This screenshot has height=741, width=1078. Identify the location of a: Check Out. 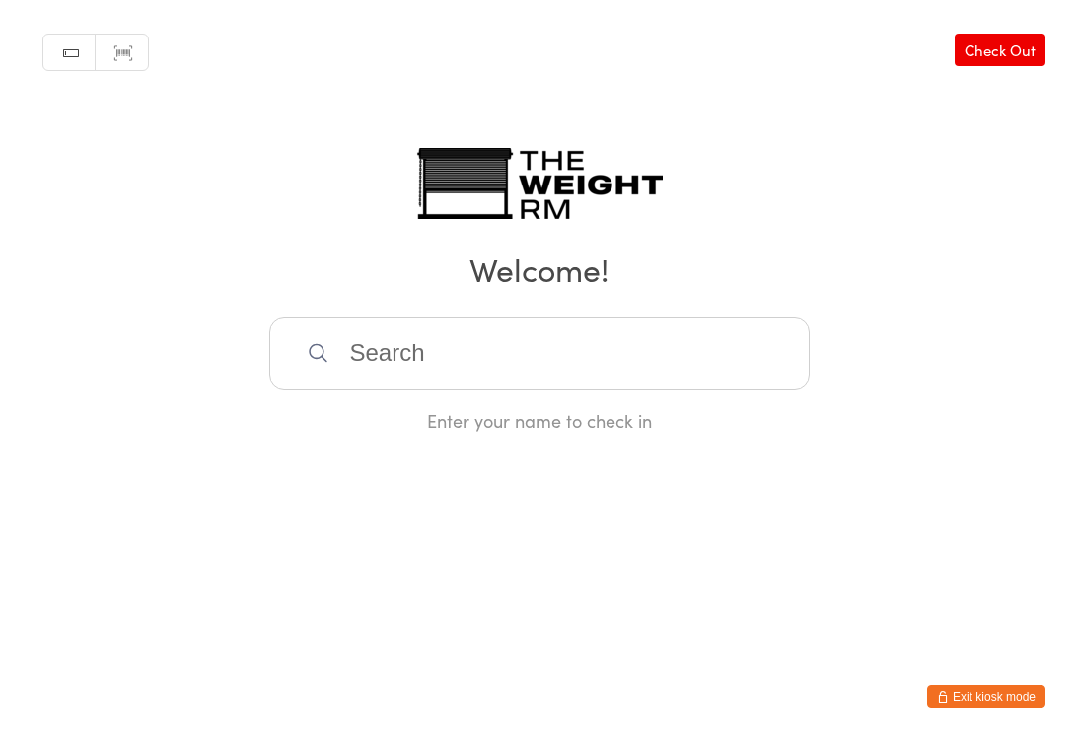
(1000, 49).